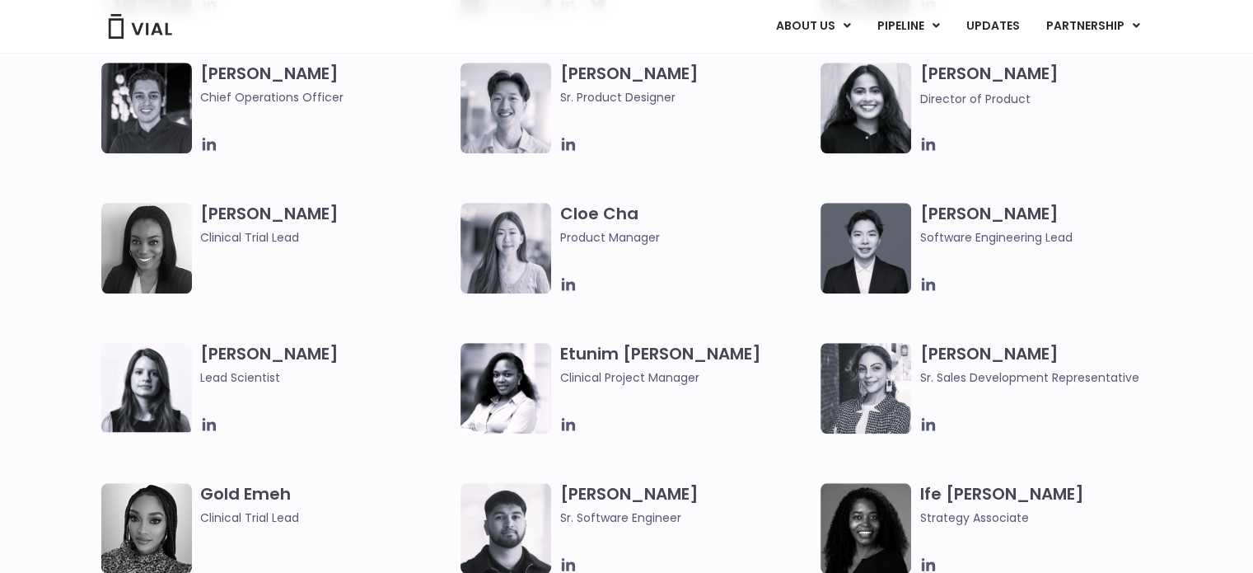 The width and height of the screenshot is (1253, 573). Describe the element at coordinates (326, 504) in the screenshot. I see `h3: Gold Emeh` at that location.